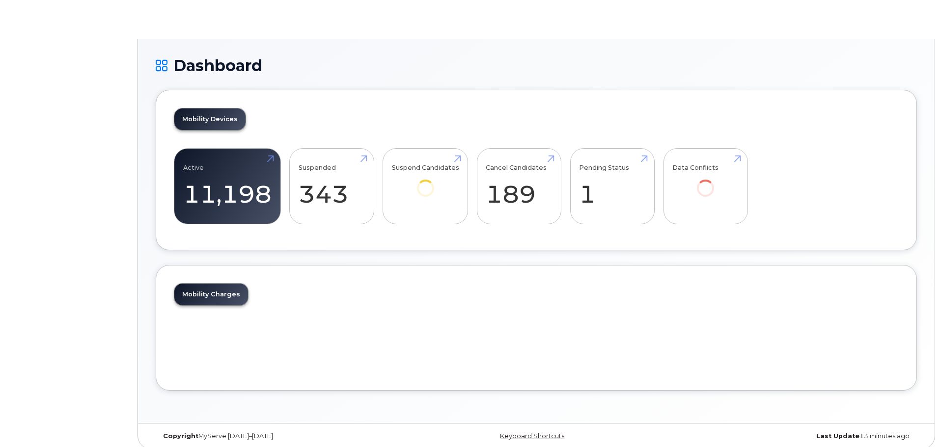 This screenshot has width=940, height=447. Describe the element at coordinates (532, 436) in the screenshot. I see `a: Keyboard Shortcuts` at that location.